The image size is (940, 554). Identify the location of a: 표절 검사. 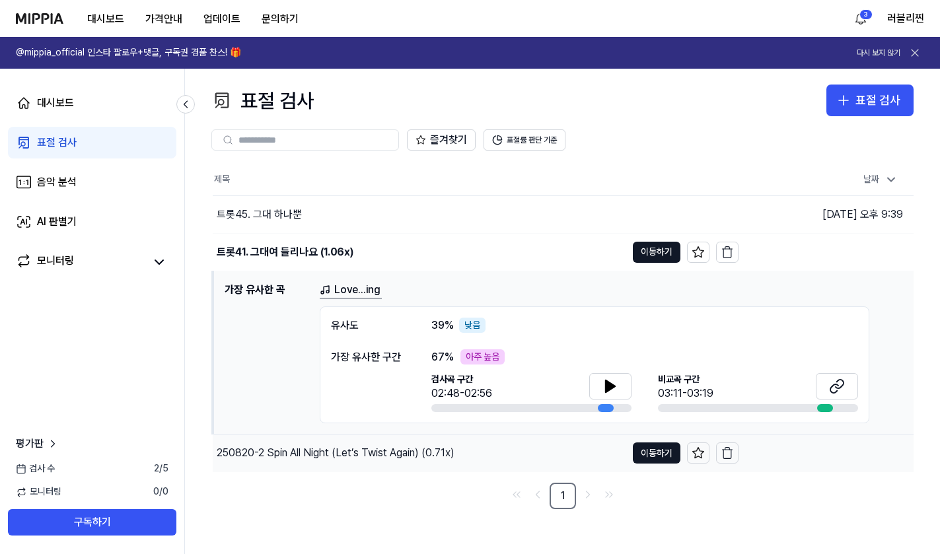
(92, 143).